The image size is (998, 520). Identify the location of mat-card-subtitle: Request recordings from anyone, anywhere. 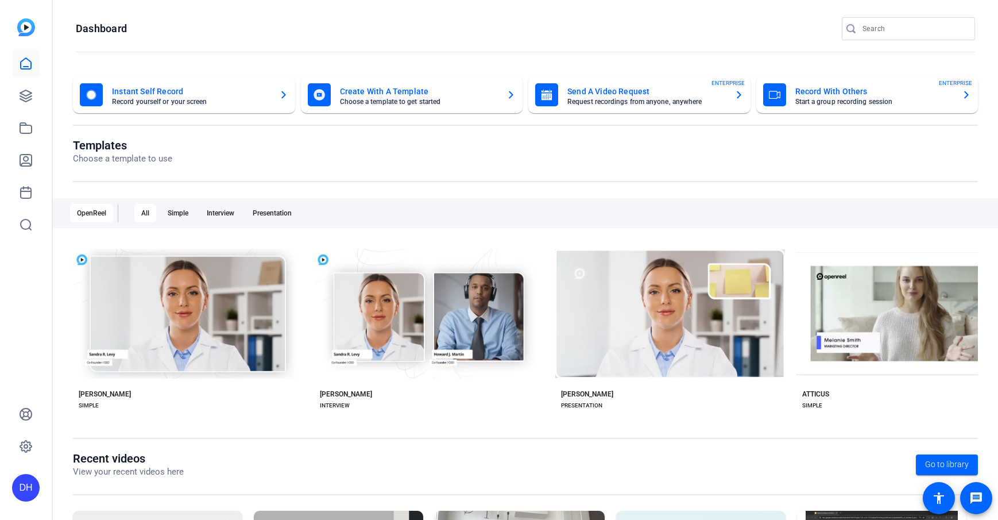
(646, 102).